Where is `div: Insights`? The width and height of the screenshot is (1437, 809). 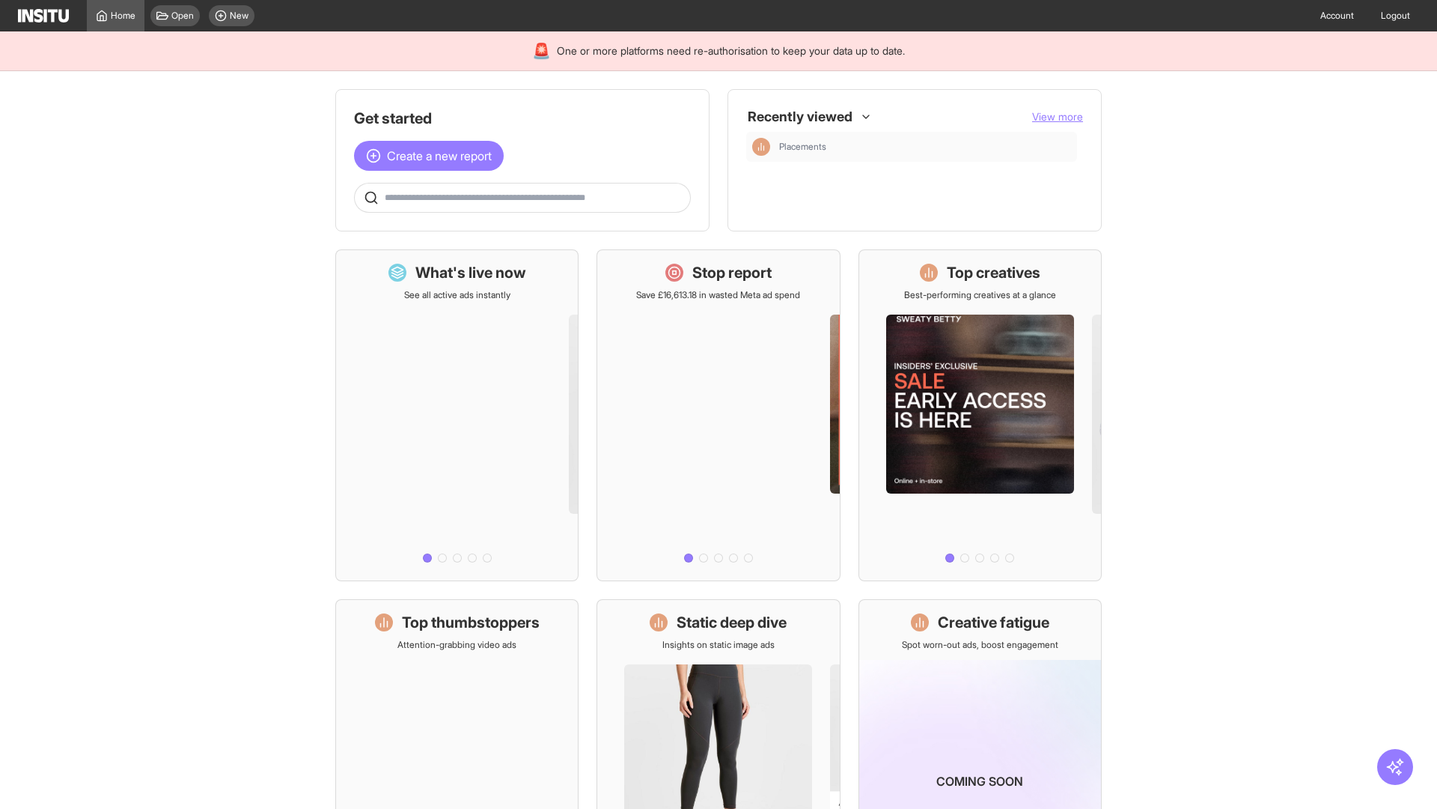 div: Insights is located at coordinates (761, 147).